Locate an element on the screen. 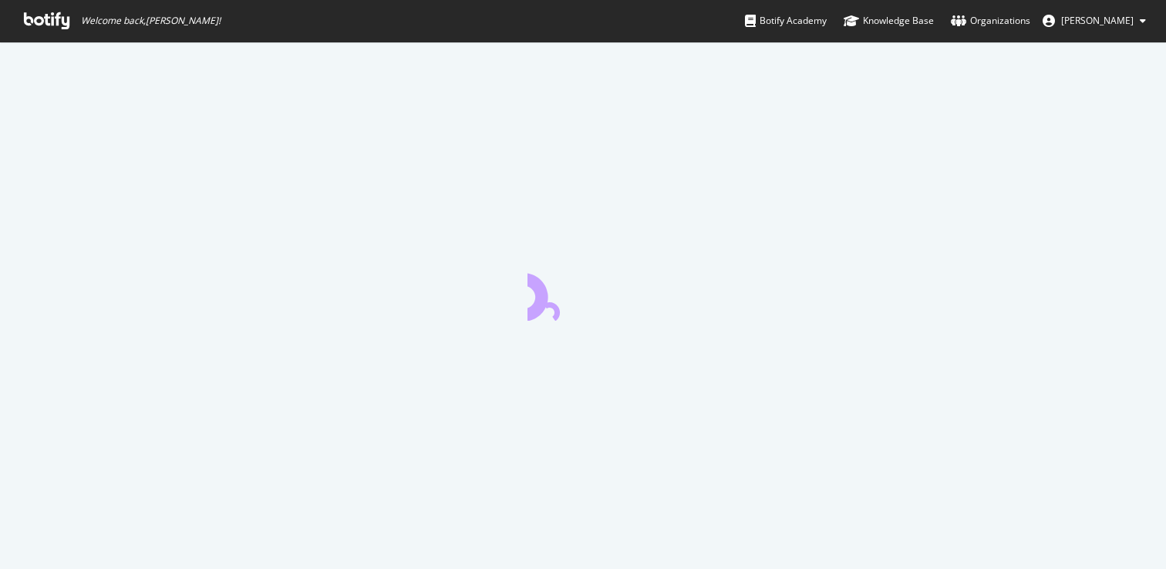 This screenshot has height=569, width=1166. div: animation is located at coordinates (583, 293).